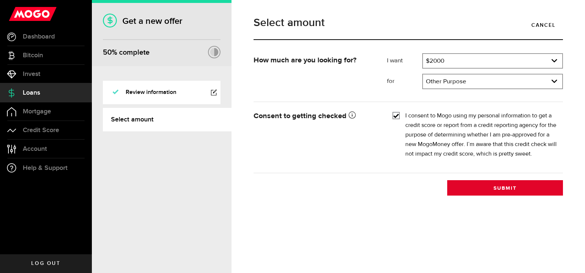  I want to click on span: Bitcoin, so click(33, 55).